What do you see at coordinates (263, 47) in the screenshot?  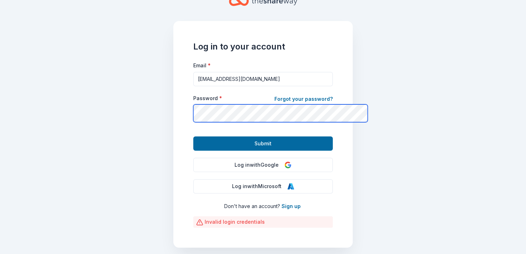 I see `h1: Log in to your account` at bounding box center [263, 47].